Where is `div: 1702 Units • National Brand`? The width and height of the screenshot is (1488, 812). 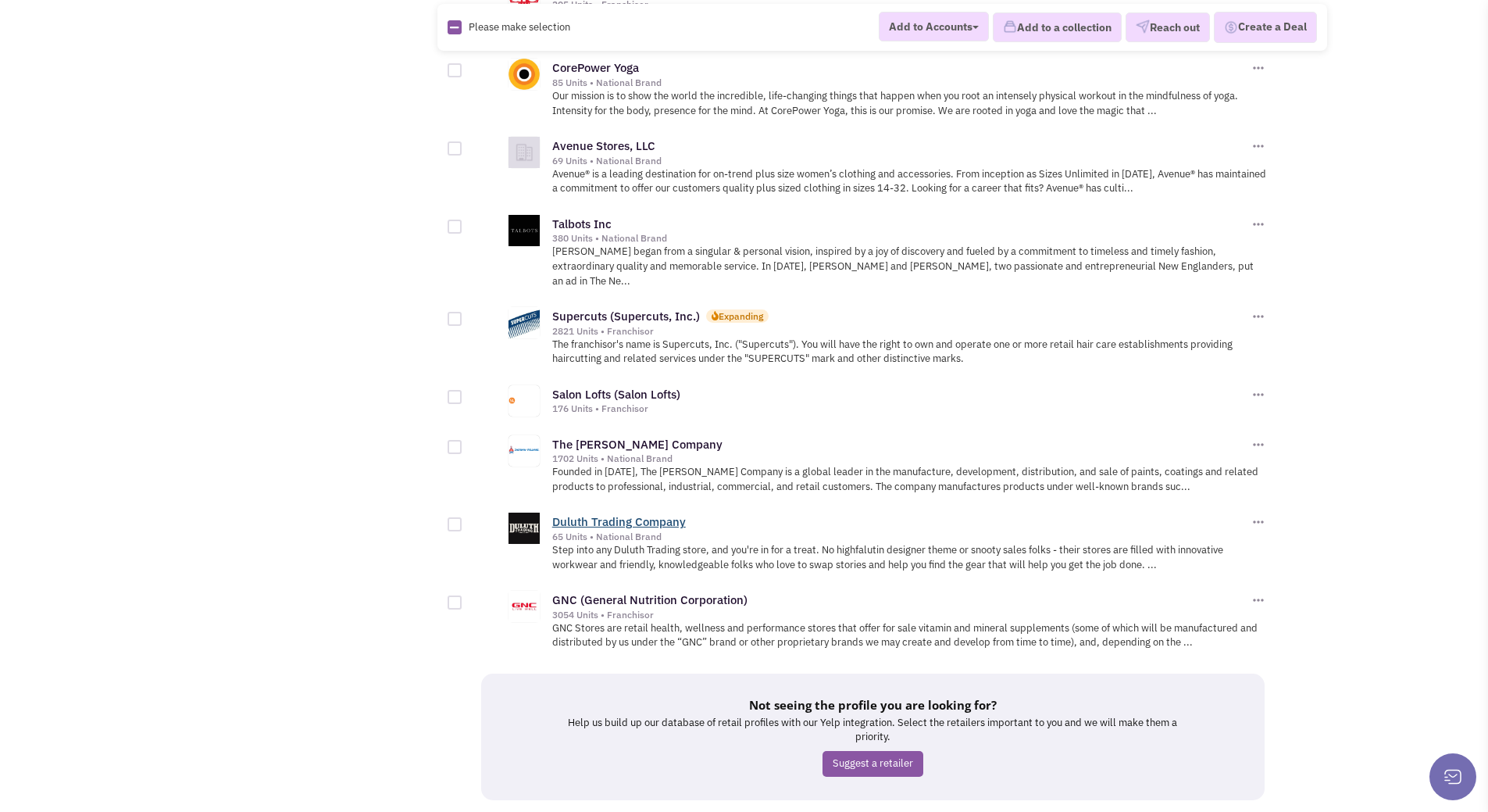 div: 1702 Units • National Brand is located at coordinates (901, 459).